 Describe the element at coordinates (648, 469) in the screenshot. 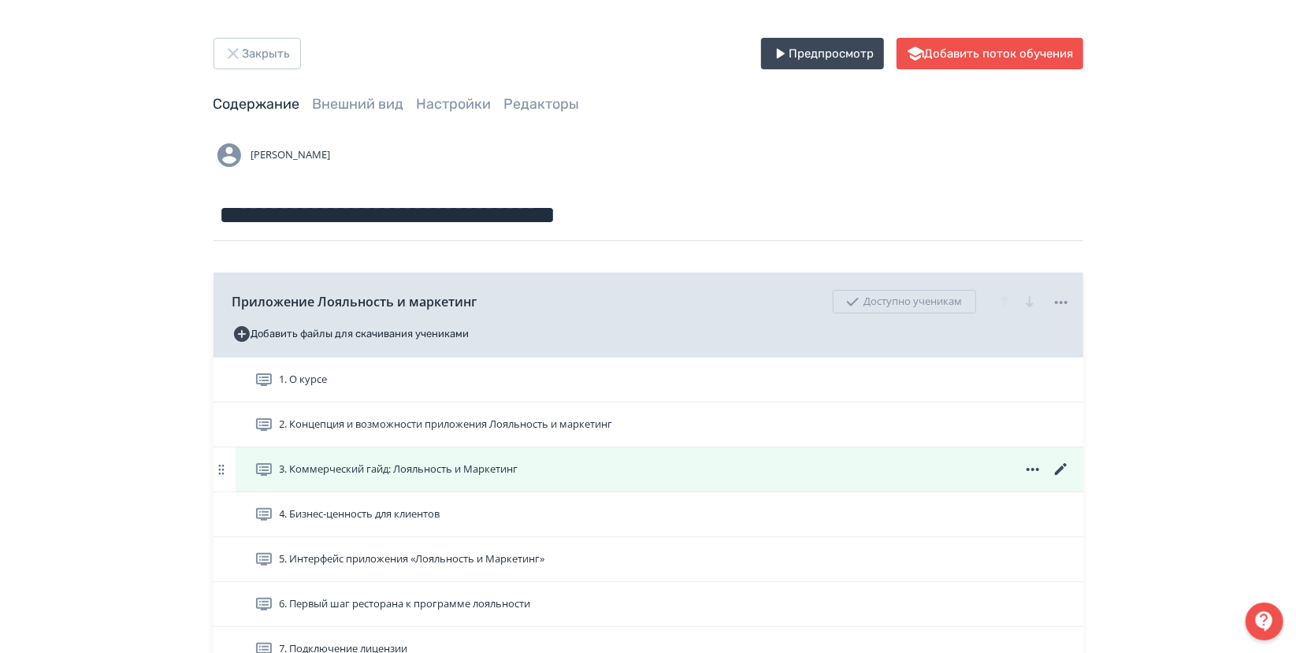

I see `div: 3. Коммерческий гайд: Лояльность и Маркетинг` at that location.